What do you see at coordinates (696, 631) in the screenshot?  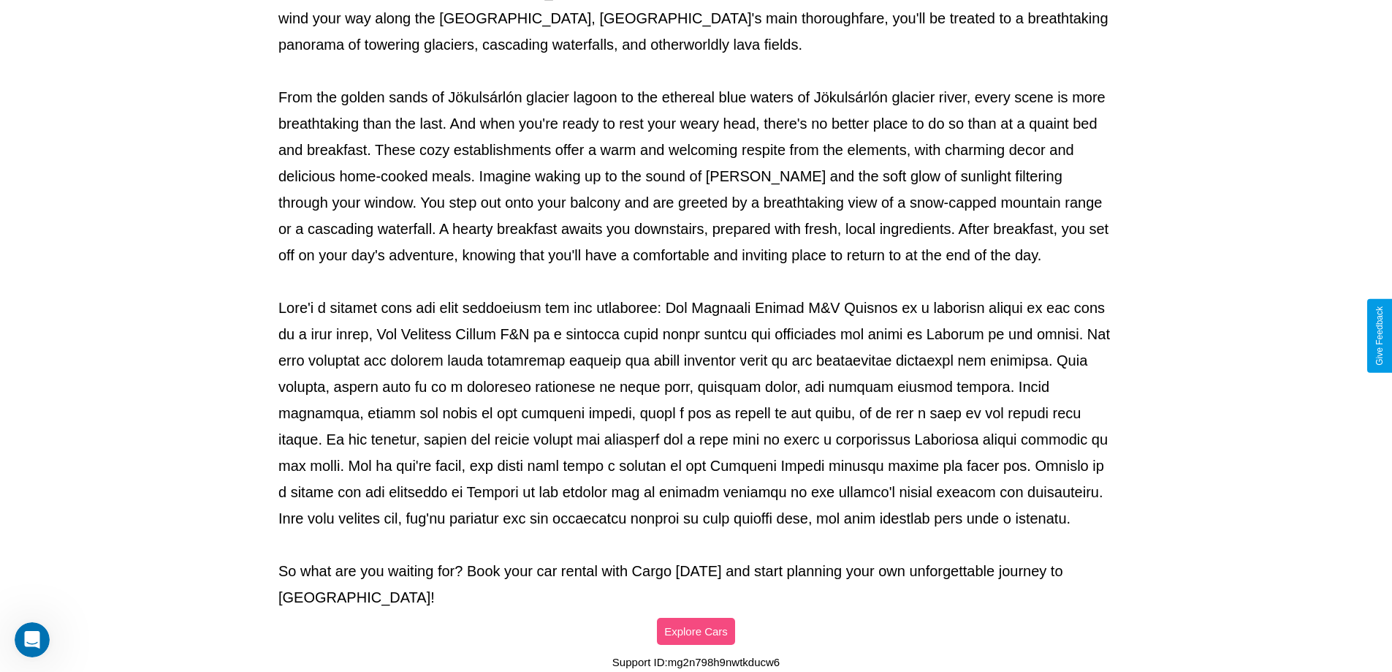 I see `button: Explore Cars` at bounding box center [696, 631].